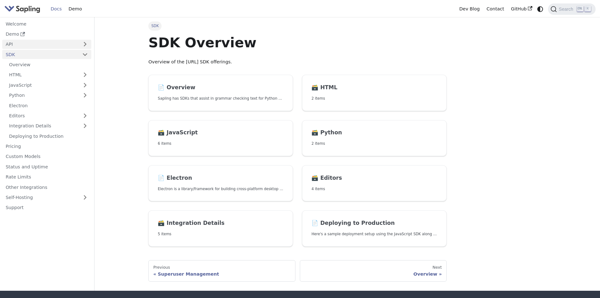 The image size is (600, 298). What do you see at coordinates (47, 177) in the screenshot?
I see `a: Rate Limits` at bounding box center [47, 177].